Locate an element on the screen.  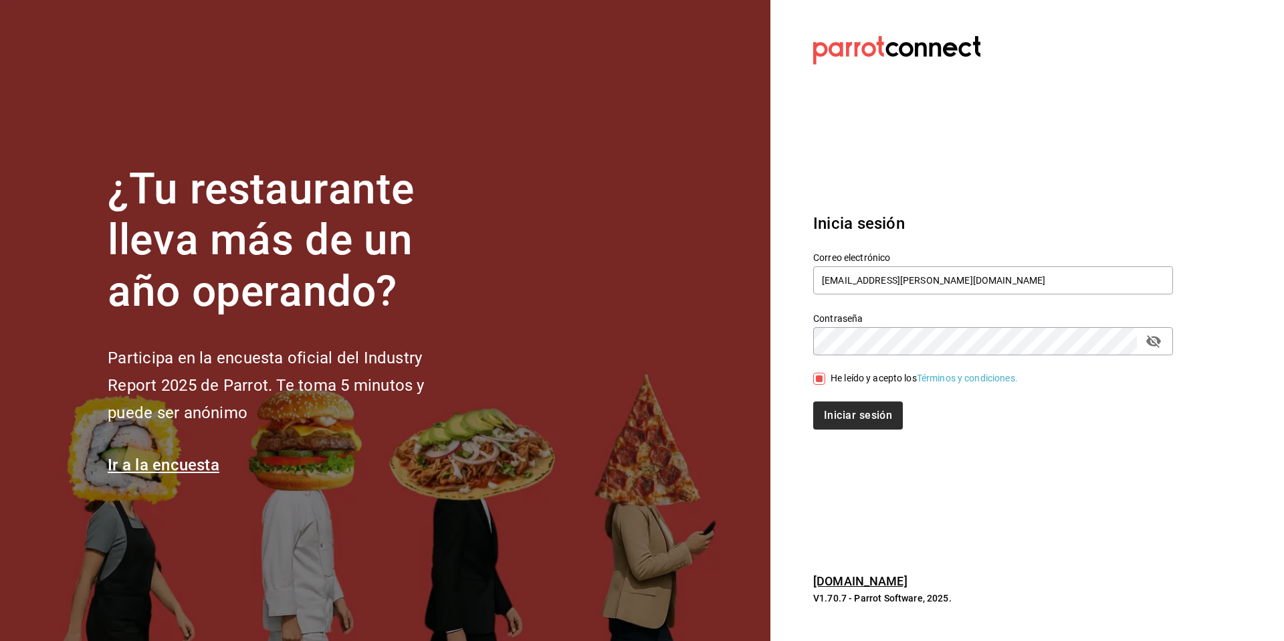
button: passwordField is located at coordinates (1154, 341).